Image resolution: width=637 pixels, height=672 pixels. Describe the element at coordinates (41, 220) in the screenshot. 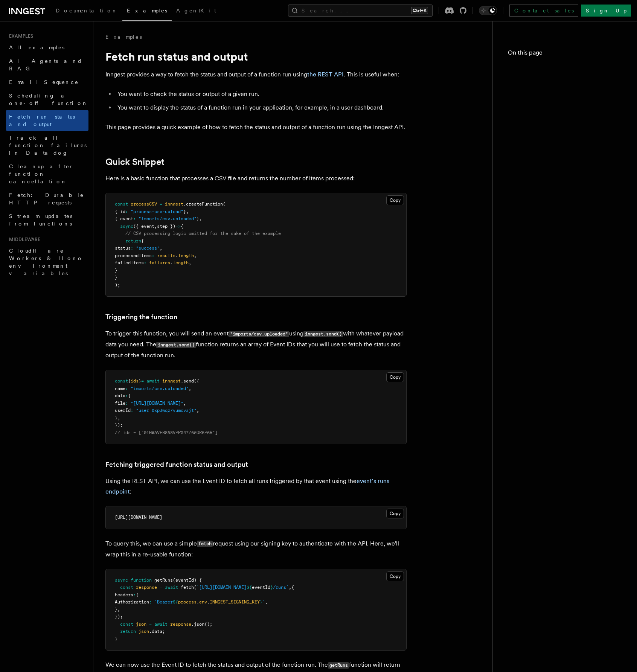

I see `span: Stream updates from functions` at that location.